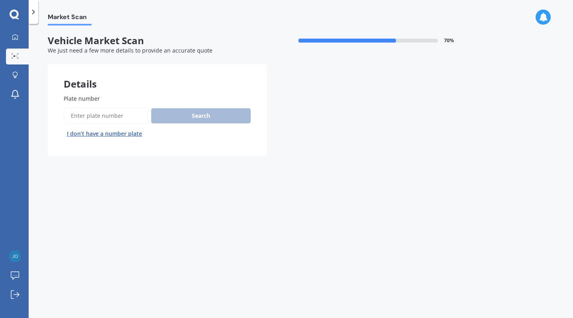  Describe the element at coordinates (106, 116) in the screenshot. I see `input: Enter plate number` at that location.